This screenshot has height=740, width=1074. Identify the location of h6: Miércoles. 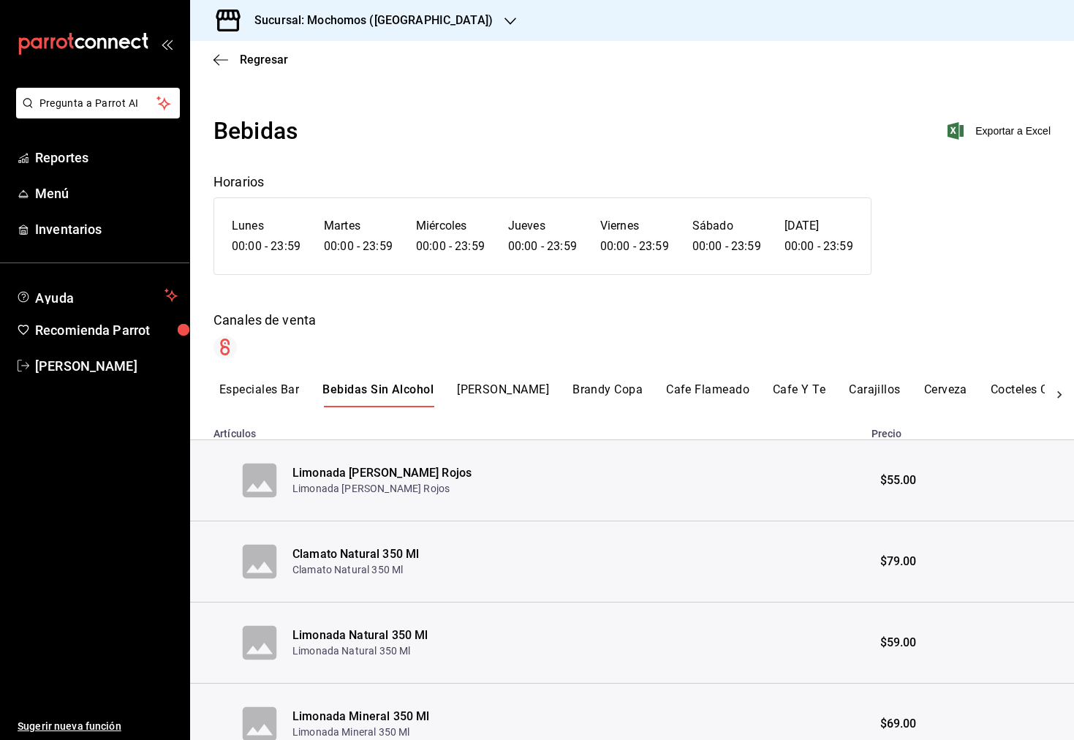
(450, 226).